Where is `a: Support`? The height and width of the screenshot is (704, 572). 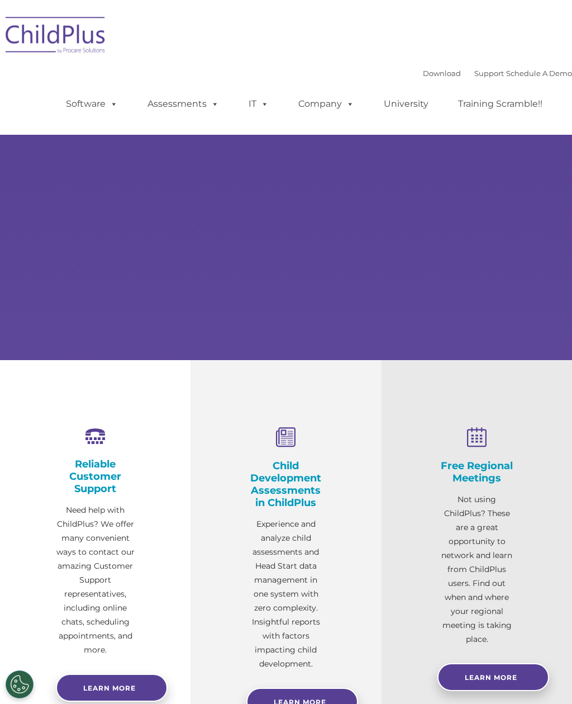 a: Support is located at coordinates (489, 73).